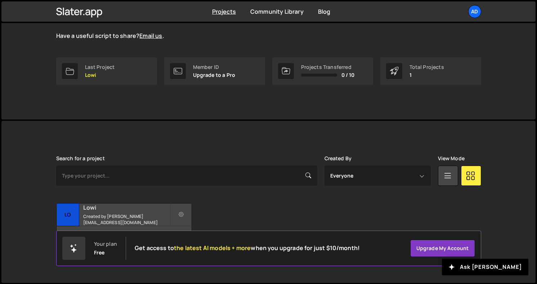 The image size is (537, 284). Describe the element at coordinates (247, 247) in the screenshot. I see `h2: Get access to when you upgrade for just $10/month!` at that location.